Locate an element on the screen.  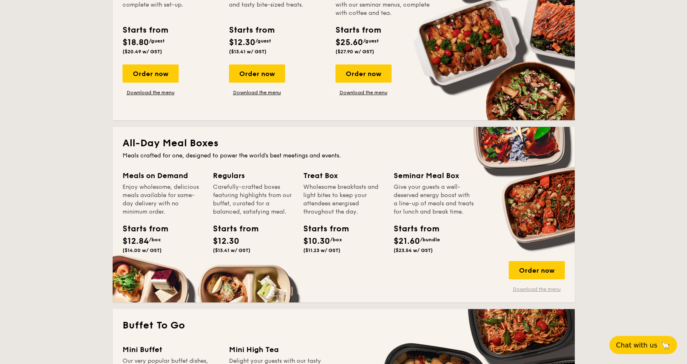
div: Meals on Demand is located at coordinates (163, 175).